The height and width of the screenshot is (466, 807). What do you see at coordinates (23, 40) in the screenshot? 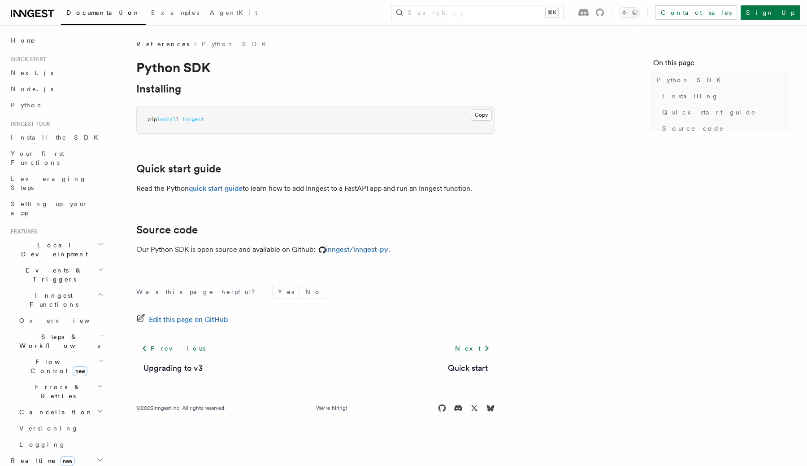
I see `span: Home` at bounding box center [23, 40].